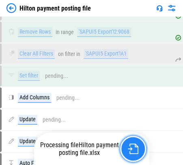  I want to click on img: Back, so click(11, 8).